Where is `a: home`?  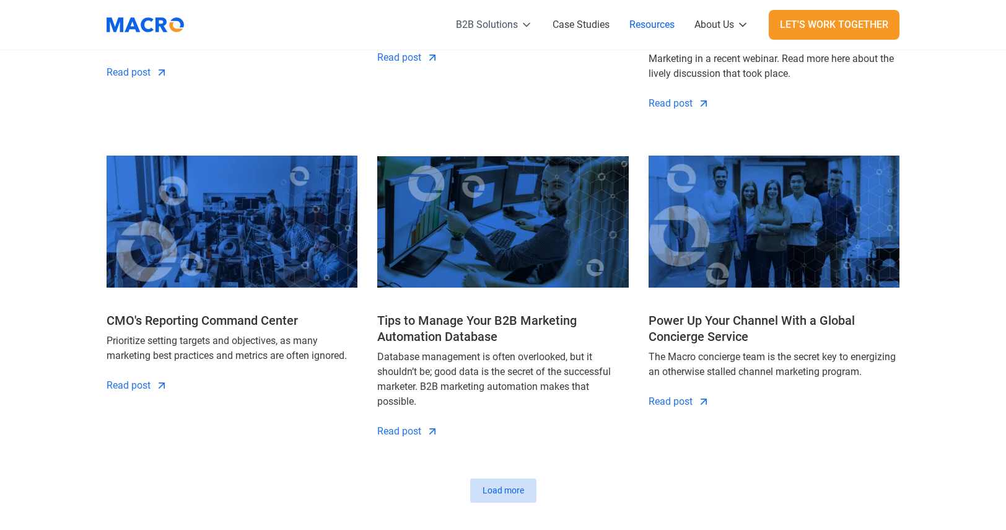 a: home is located at coordinates (150, 25).